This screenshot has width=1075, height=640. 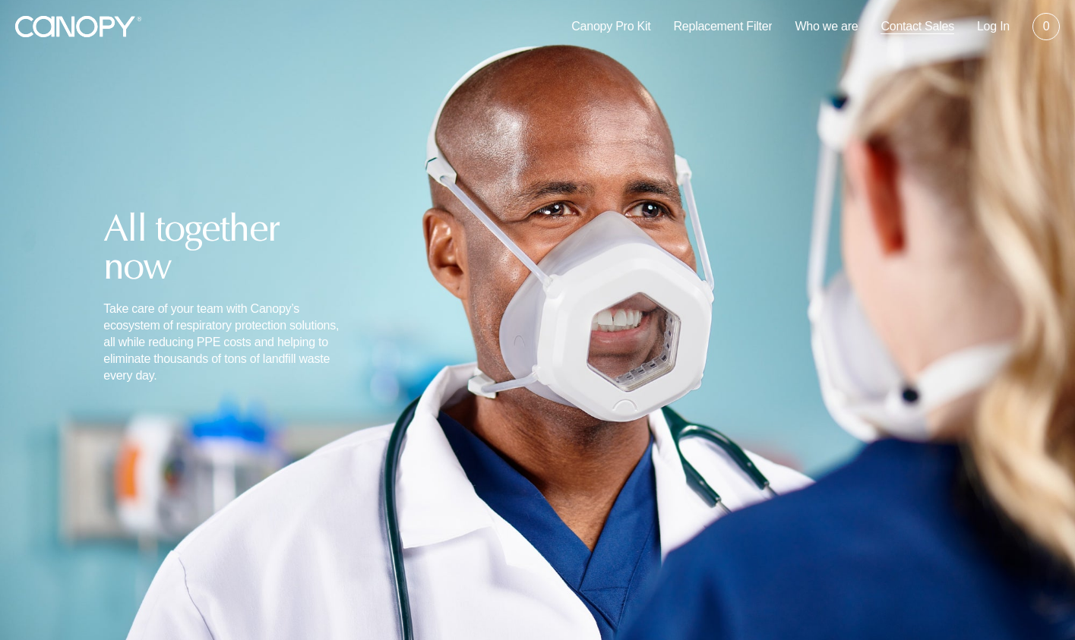 I want to click on a: Replacement Filter, so click(x=723, y=27).